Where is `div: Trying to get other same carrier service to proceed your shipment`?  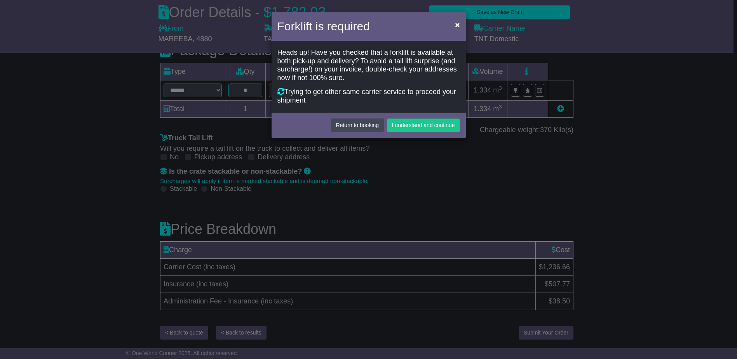 div: Trying to get other same carrier service to proceed your shipment is located at coordinates (369, 96).